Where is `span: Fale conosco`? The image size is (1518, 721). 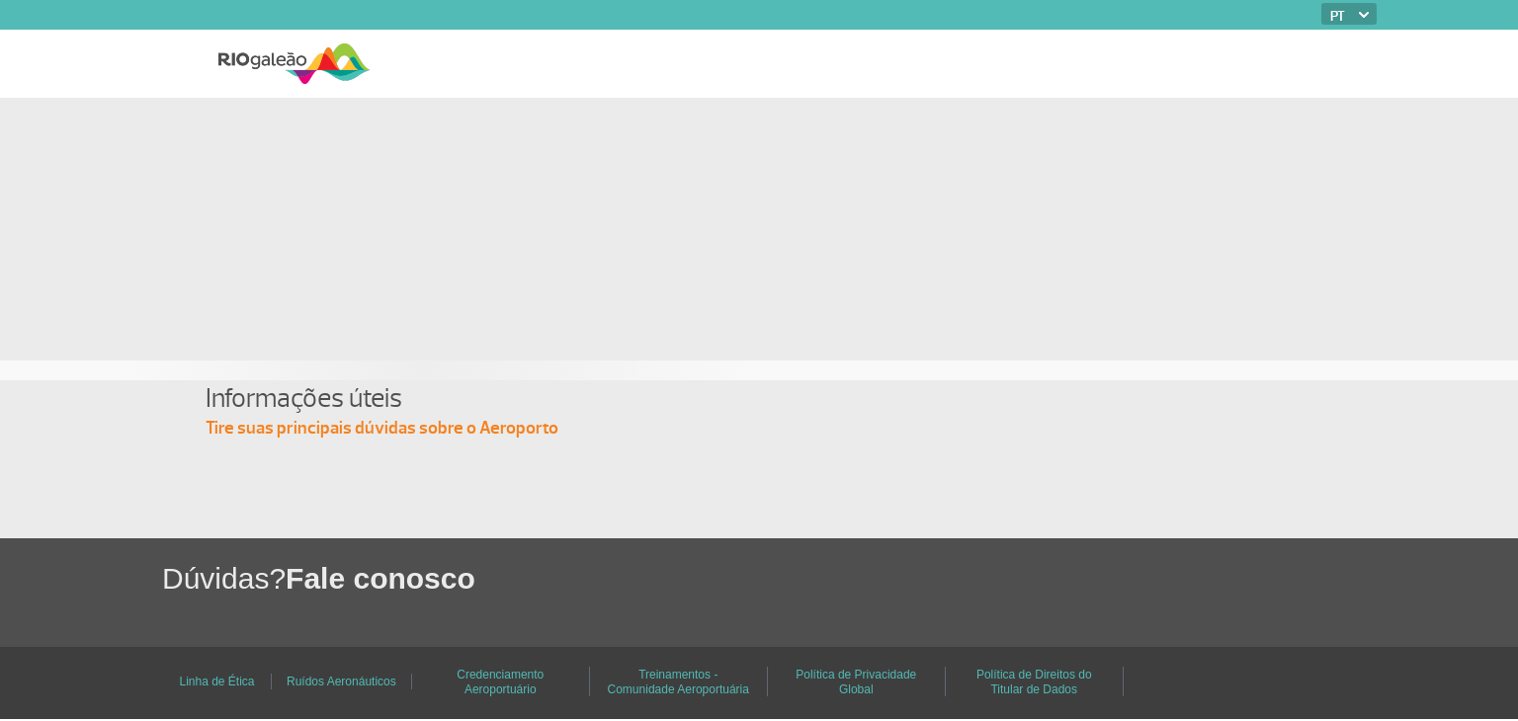 span: Fale conosco is located at coordinates (381, 578).